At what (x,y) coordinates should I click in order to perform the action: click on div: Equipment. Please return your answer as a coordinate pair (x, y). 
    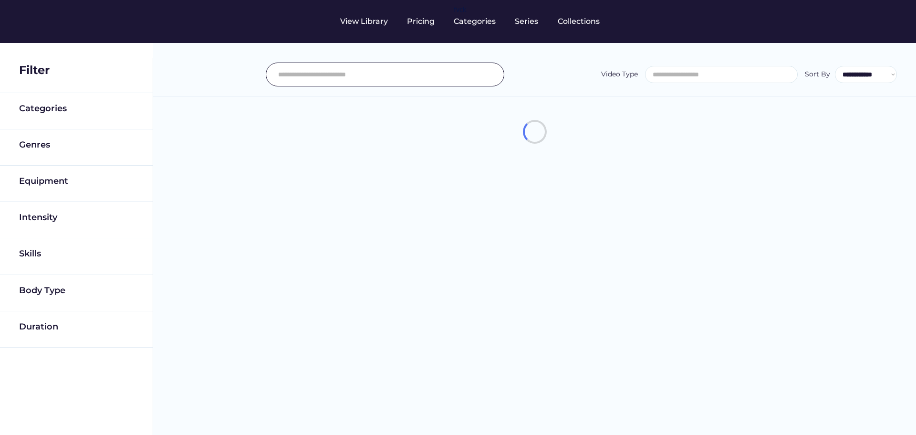
    Looking at the image, I should click on (43, 181).